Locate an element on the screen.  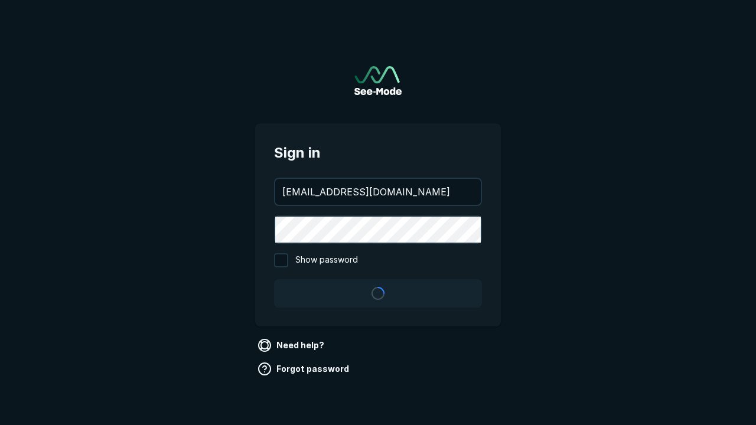
a: Need help? is located at coordinates (292, 346).